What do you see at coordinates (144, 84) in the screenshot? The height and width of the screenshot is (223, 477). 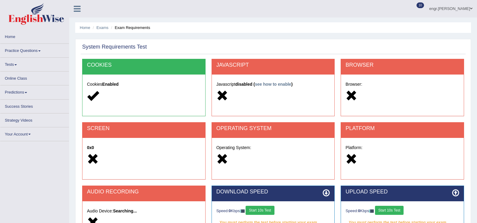 I see `h5: Cookies` at bounding box center [144, 84].